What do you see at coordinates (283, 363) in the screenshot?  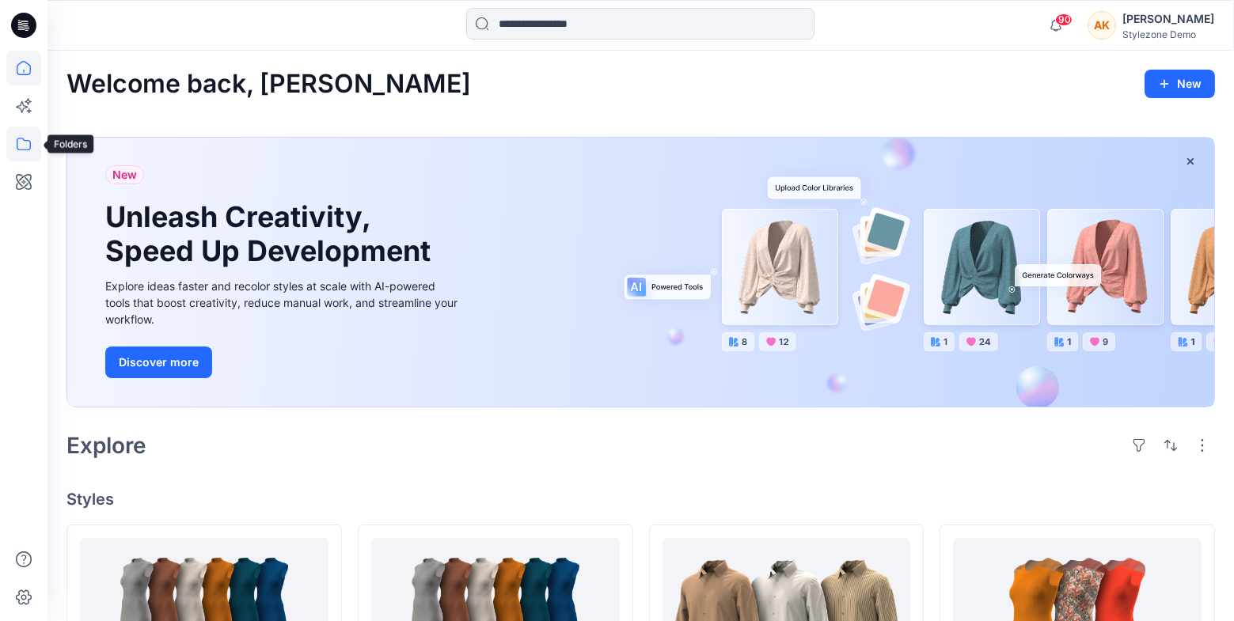 I see `a: Discover more` at bounding box center [283, 363].